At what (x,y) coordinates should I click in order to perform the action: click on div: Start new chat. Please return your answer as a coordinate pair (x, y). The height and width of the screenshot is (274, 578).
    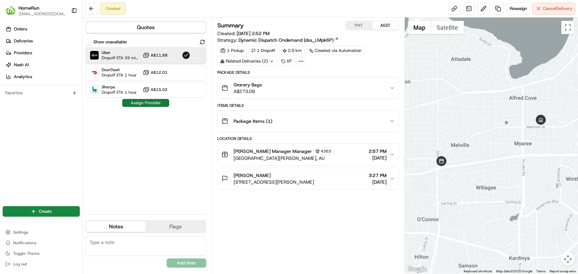
    Looking at the image, I should click on (66, 67).